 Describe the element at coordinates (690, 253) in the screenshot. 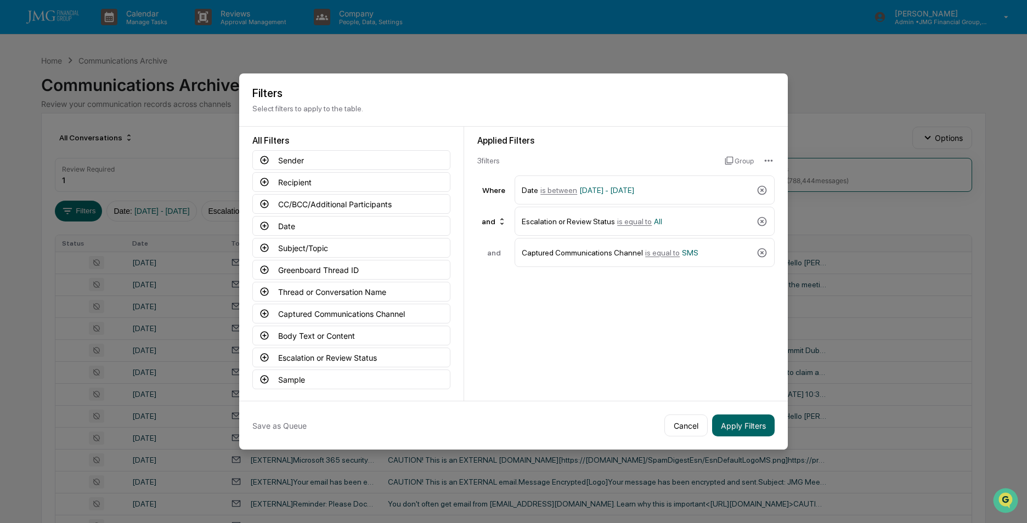

I see `span: SMS` at that location.